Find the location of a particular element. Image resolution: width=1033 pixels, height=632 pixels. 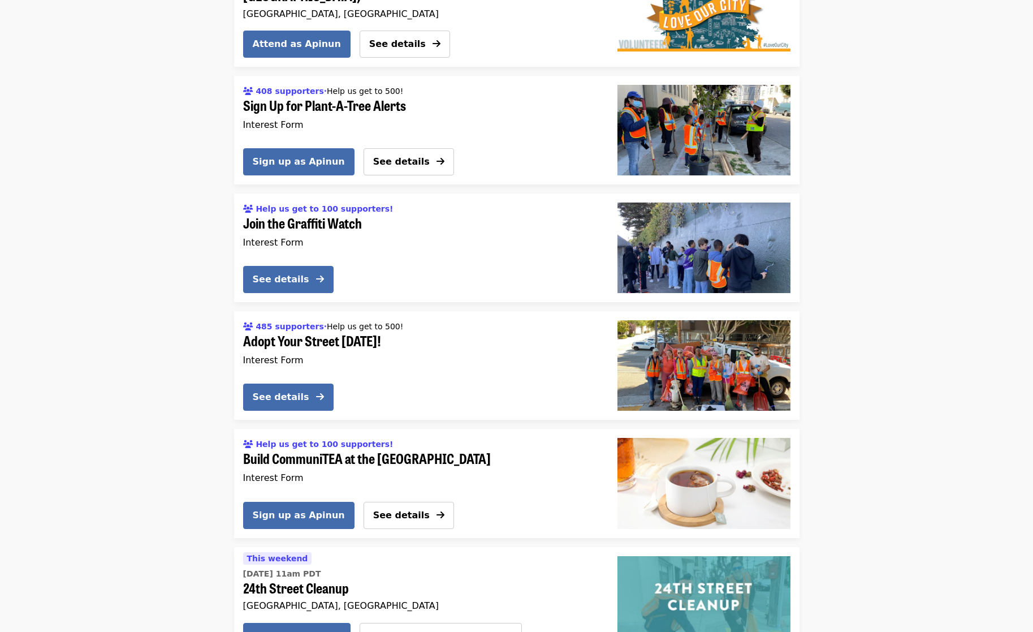

a: See details for "24th Street Cleanup" is located at coordinates (417, 583).